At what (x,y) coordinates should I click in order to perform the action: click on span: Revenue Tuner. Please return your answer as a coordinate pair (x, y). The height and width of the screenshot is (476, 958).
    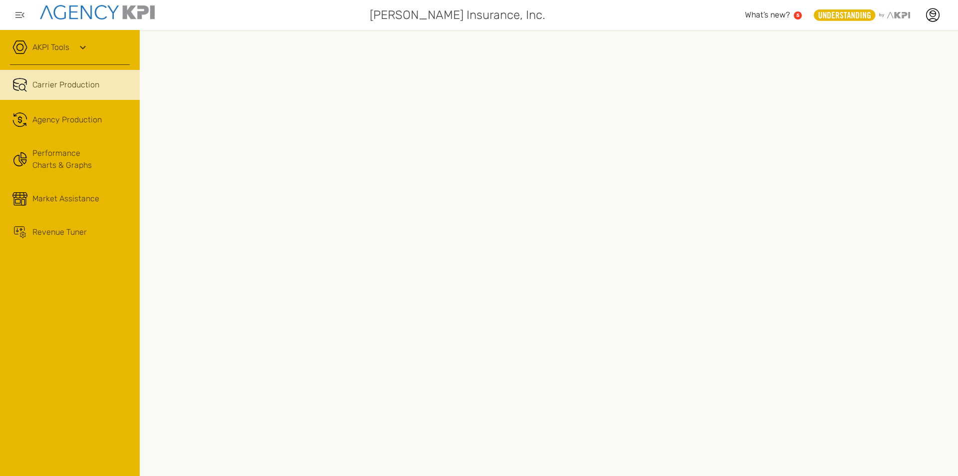
    Looking at the image, I should click on (59, 232).